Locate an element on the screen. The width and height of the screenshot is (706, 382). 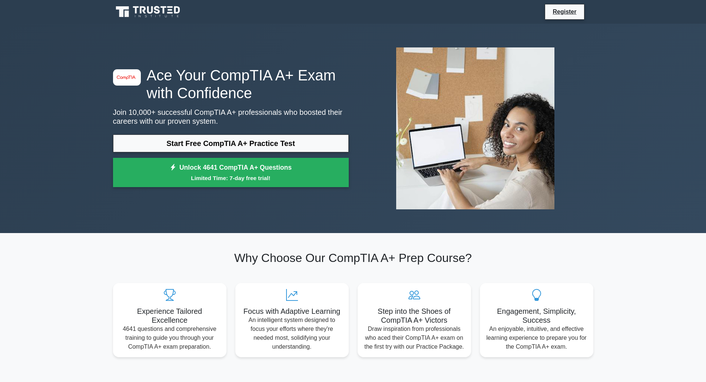
p: Join 10,000+ successful CompTIA A+ professionals who boosted their careers with our proven system. is located at coordinates (231, 117).